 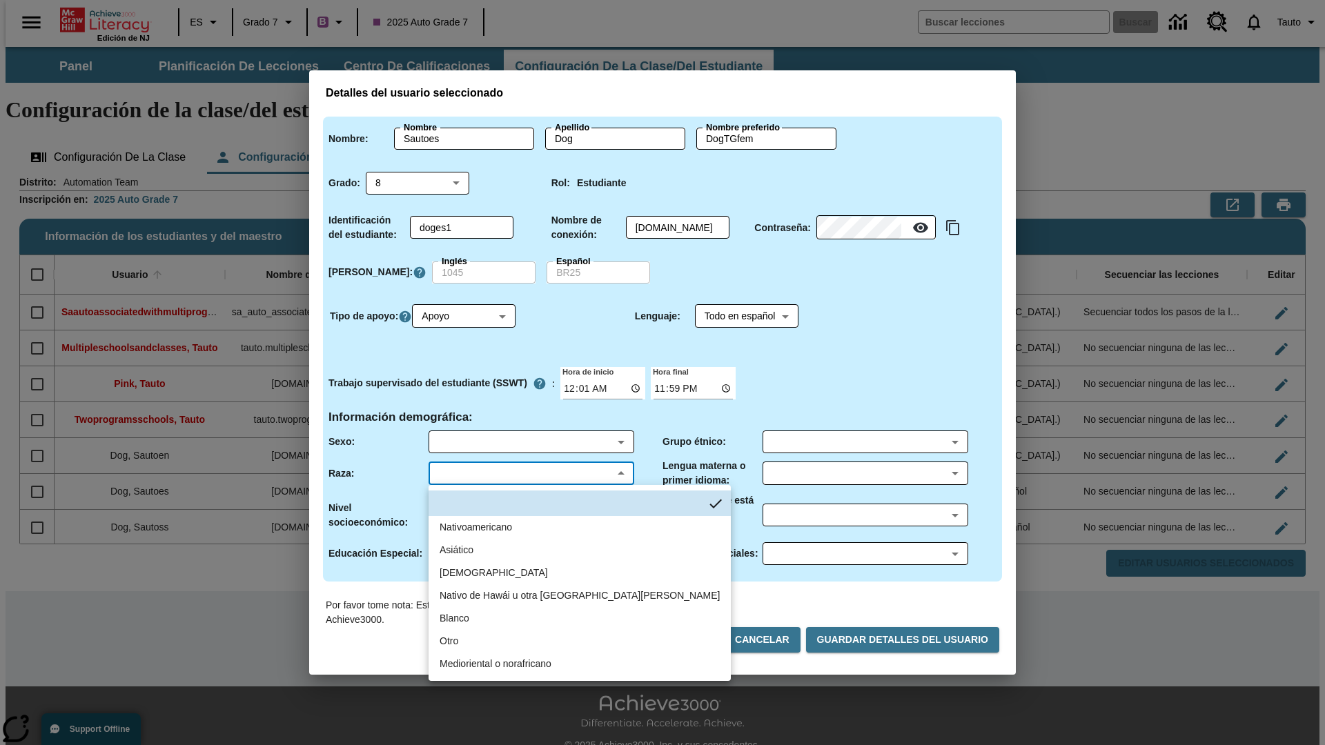 I want to click on div: Nativoamericano, so click(x=475, y=527).